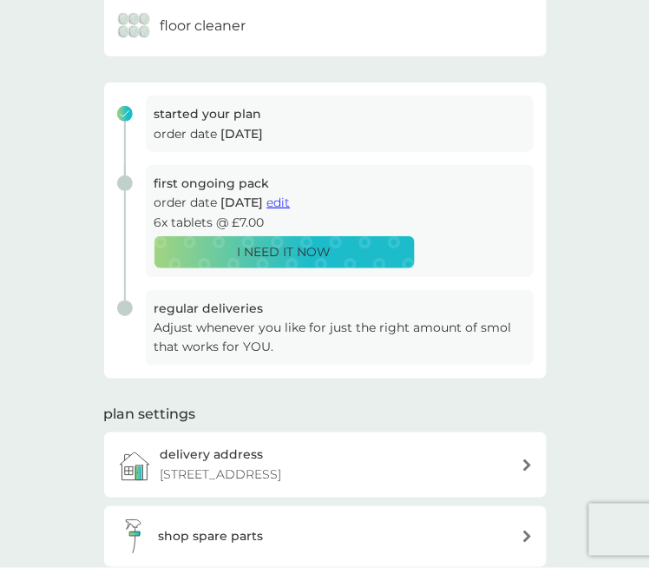 This screenshot has width=650, height=568. I want to click on img: floor cleaner, so click(135, 26).